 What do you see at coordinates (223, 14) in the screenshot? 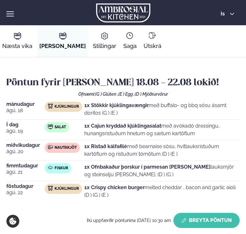
I see `span: is` at bounding box center [223, 14].